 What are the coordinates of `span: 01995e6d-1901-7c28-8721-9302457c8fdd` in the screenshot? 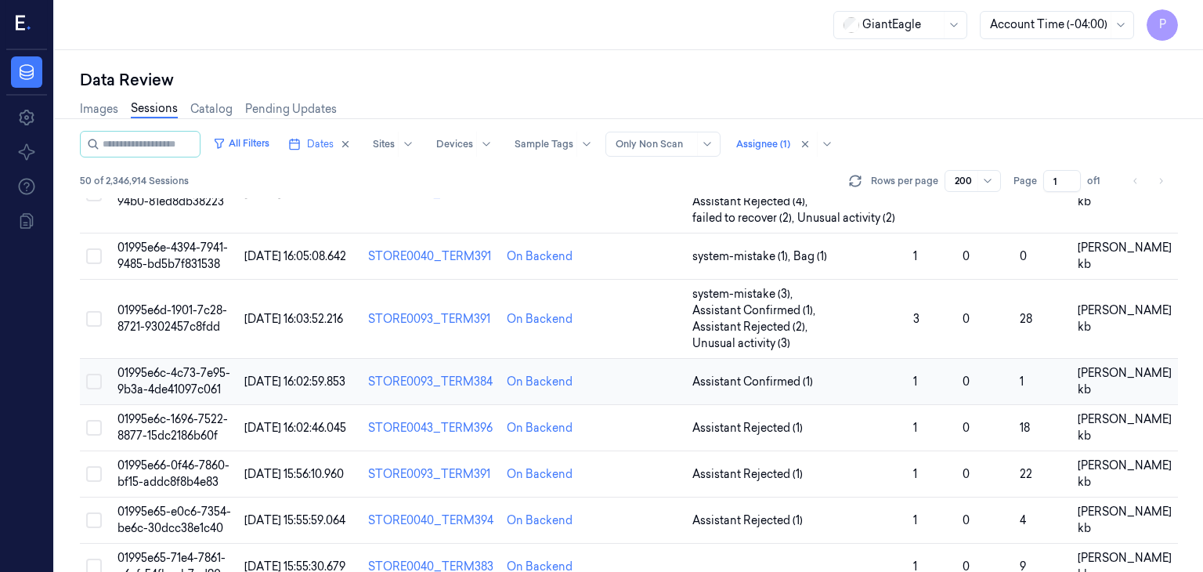 It's located at (172, 318).